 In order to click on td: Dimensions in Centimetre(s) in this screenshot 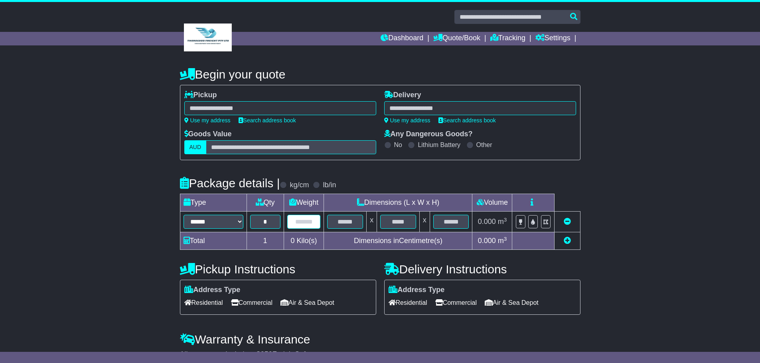, I will do `click(398, 241)`.